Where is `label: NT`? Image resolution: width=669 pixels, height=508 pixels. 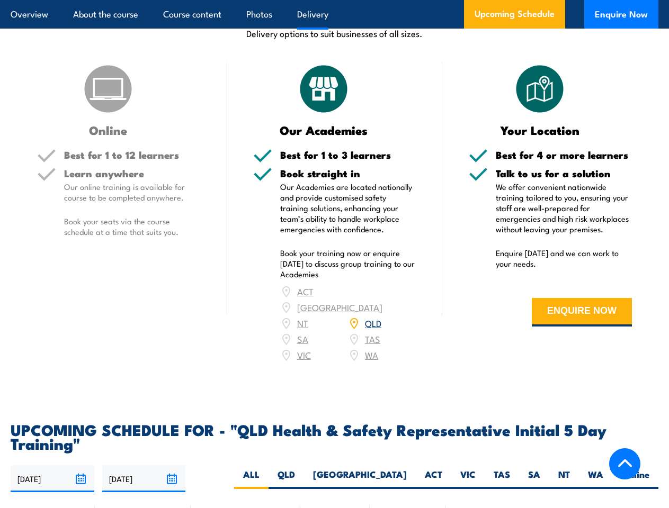 label: NT is located at coordinates (564, 479).